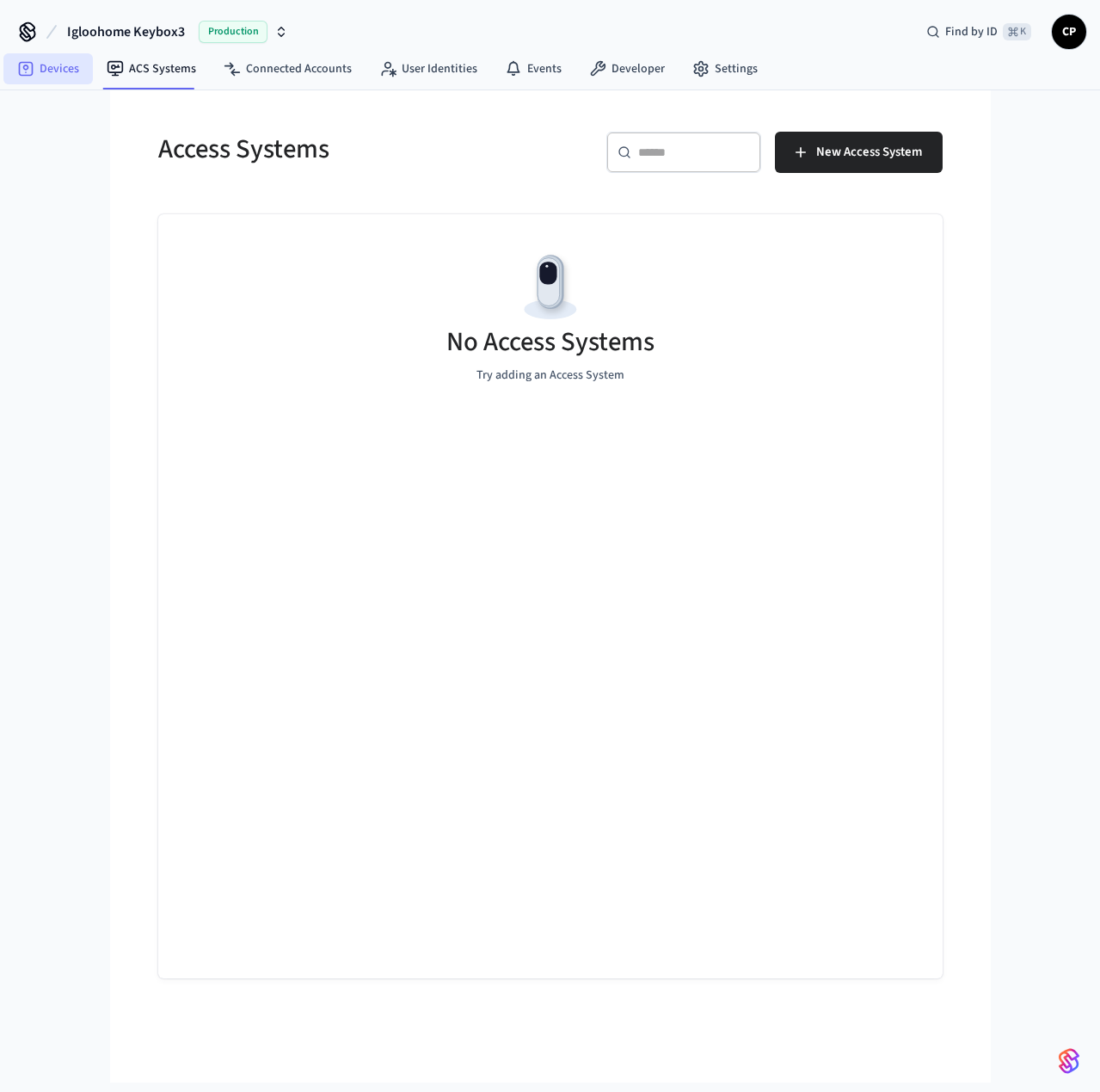 The image size is (1100, 1092). Describe the element at coordinates (627, 69) in the screenshot. I see `a: Developer` at that location.